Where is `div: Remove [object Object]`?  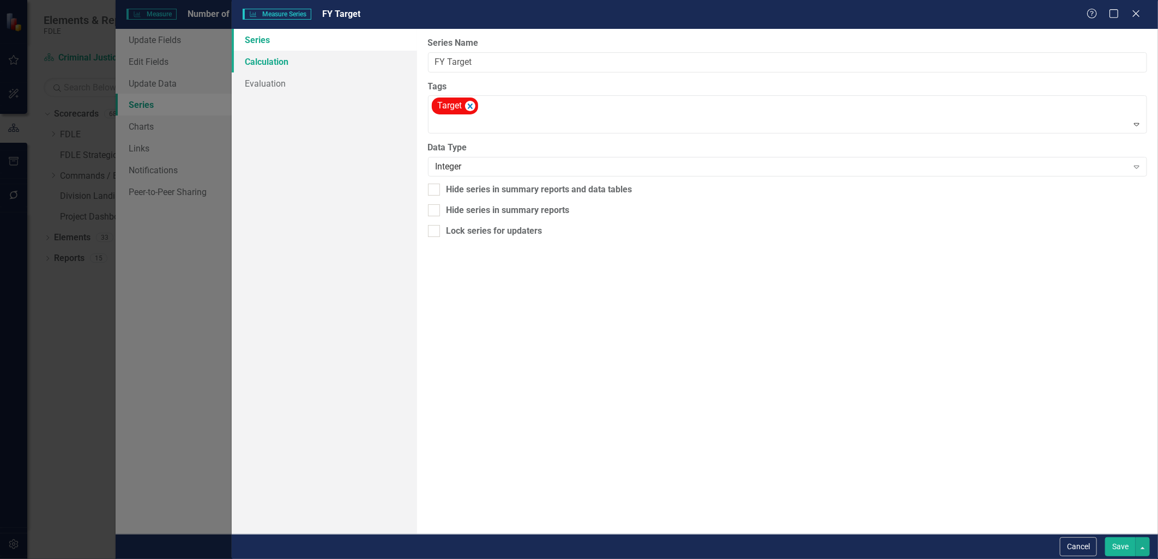 div: Remove [object Object] is located at coordinates (470, 106).